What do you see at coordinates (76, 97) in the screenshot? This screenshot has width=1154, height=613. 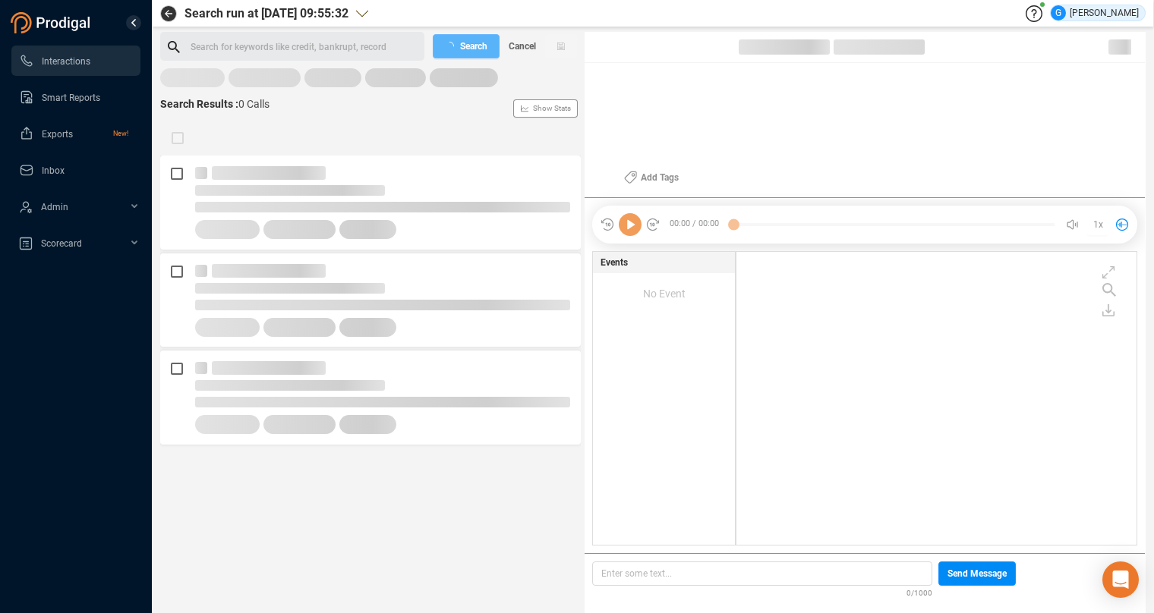 I see `li: Smart Reports` at bounding box center [76, 97].